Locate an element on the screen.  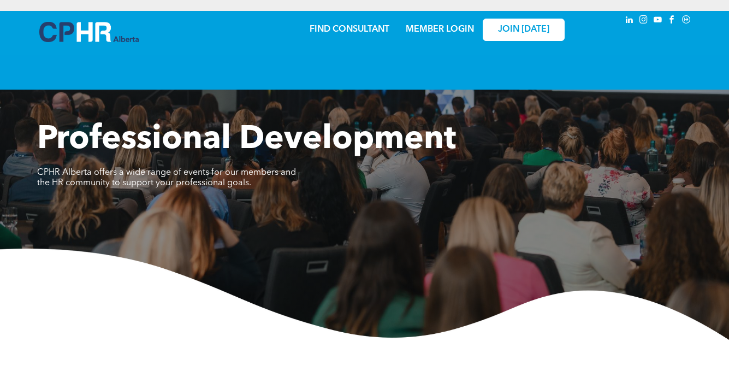
span: CPHR Alberta offers a wide range of events for our members and the HR community to support your p... is located at coordinates (166, 177).